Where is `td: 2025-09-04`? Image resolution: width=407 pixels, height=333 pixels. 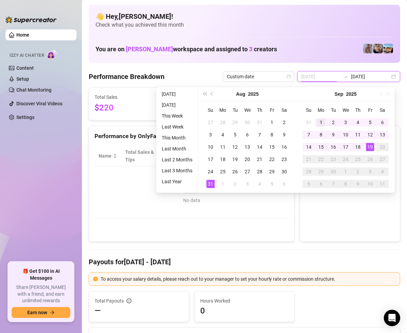 td: 2025-09-04 is located at coordinates (260, 184).